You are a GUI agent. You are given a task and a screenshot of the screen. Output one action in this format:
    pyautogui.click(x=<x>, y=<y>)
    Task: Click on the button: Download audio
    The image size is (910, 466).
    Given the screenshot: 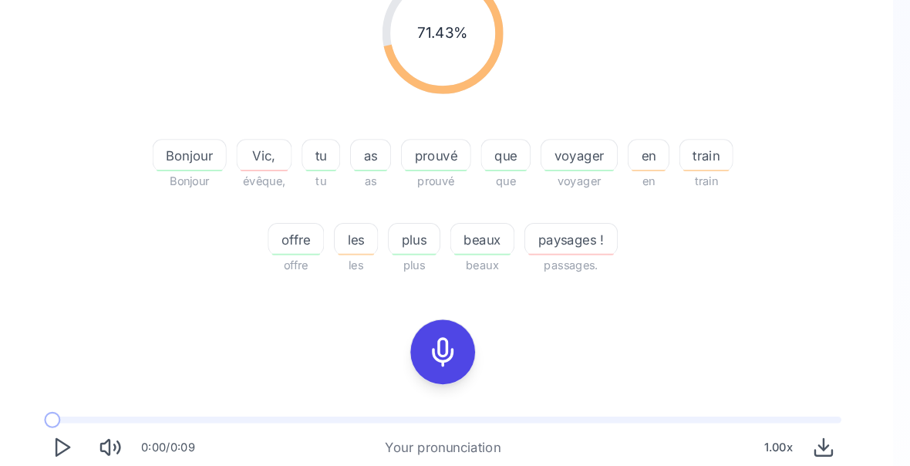 What is the action you would take?
    pyautogui.click(x=819, y=428)
    